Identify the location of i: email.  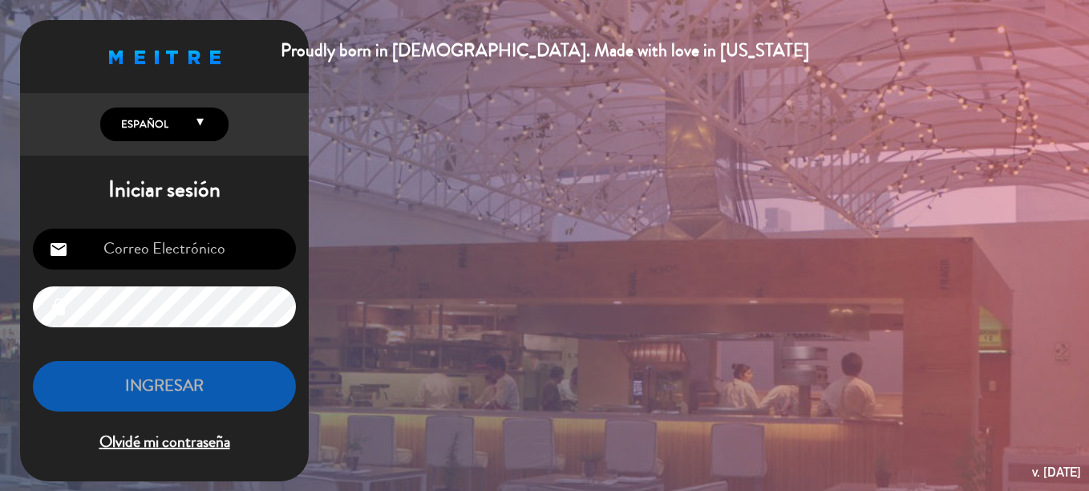
(59, 249).